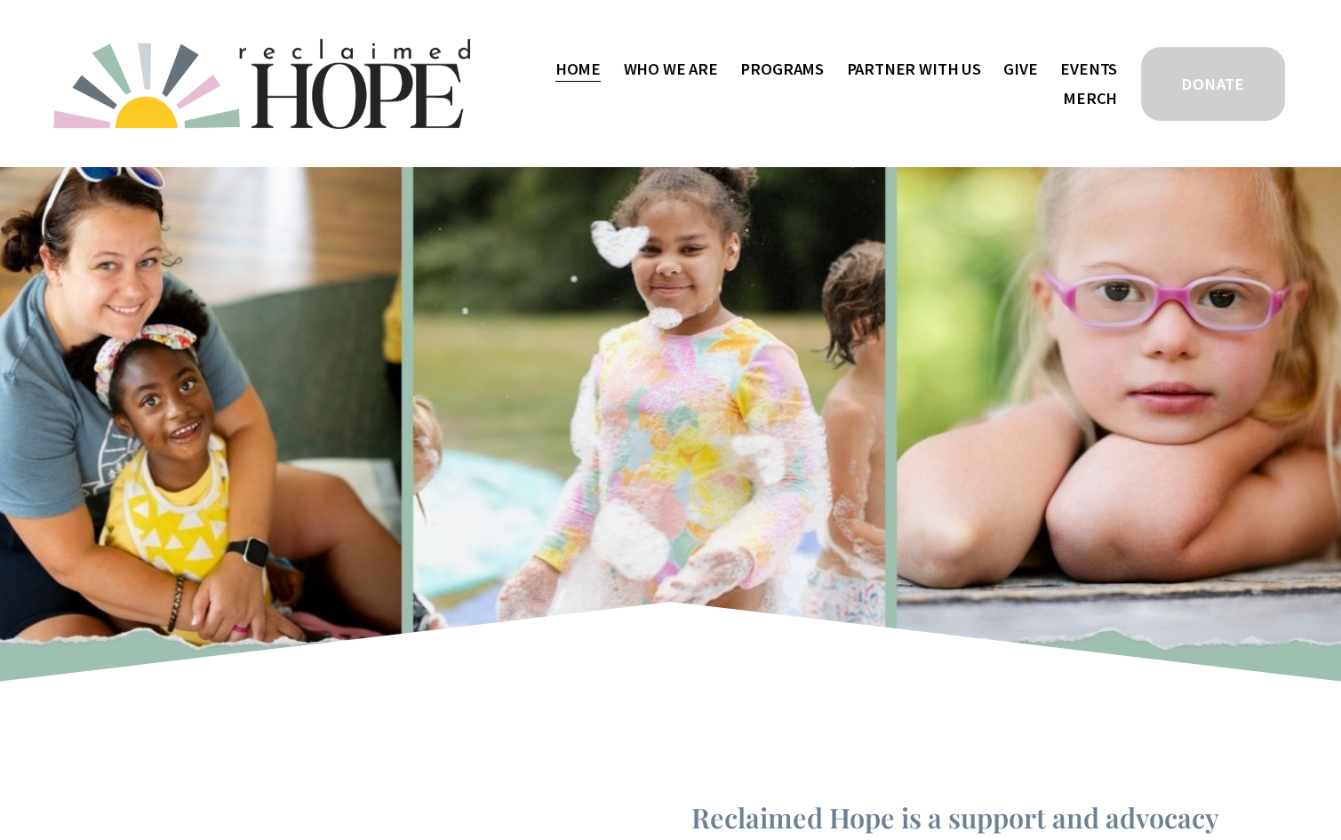 The width and height of the screenshot is (1341, 840). I want to click on span: Who We Are, so click(671, 69).